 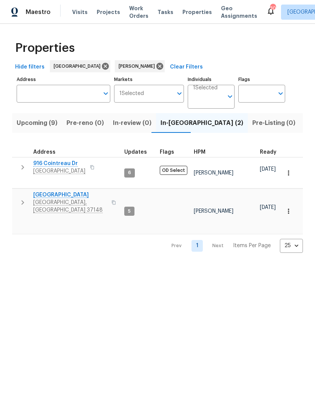 What do you see at coordinates (139, 12) in the screenshot?
I see `span: Work Orders` at bounding box center [139, 12].